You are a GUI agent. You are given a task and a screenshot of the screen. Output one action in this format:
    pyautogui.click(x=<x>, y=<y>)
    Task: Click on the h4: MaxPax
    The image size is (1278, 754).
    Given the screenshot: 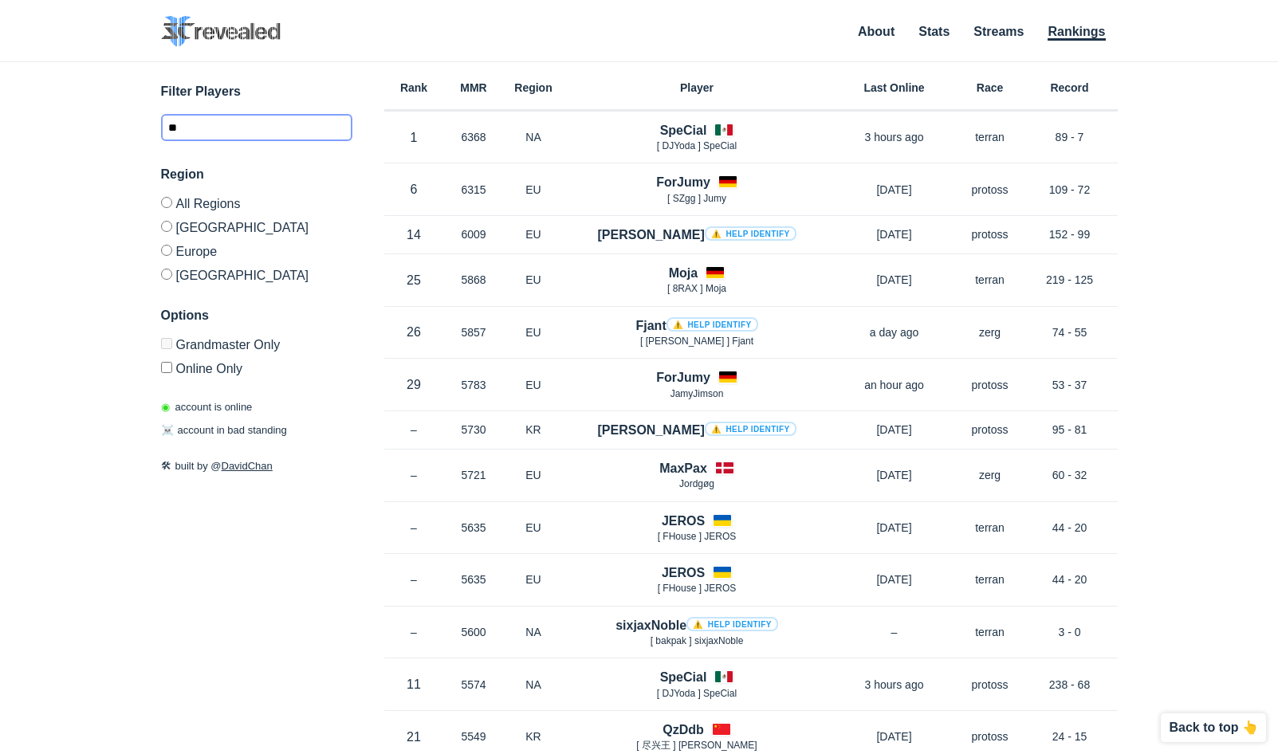 What is the action you would take?
    pyautogui.click(x=683, y=468)
    